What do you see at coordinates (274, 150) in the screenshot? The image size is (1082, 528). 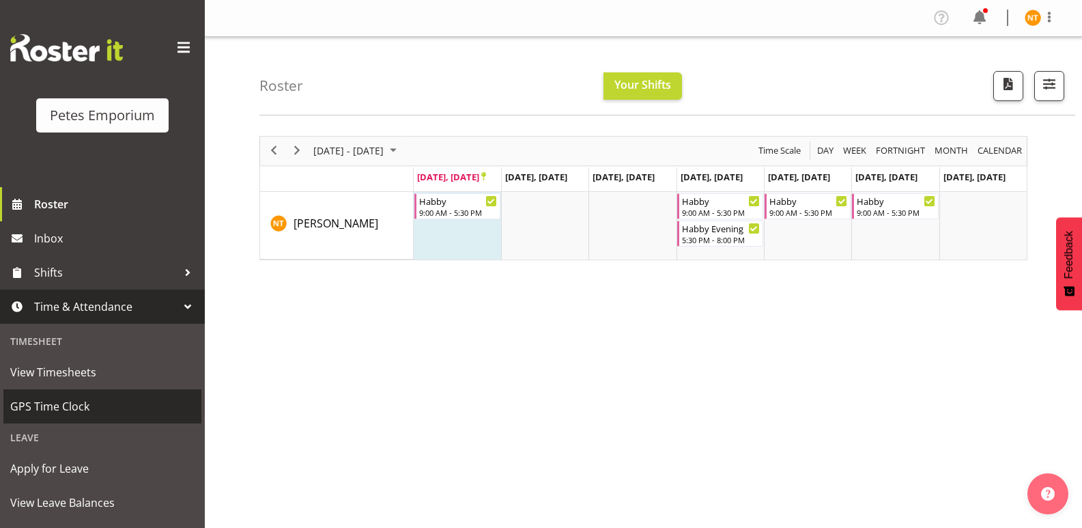 I see `button: Previous` at bounding box center [274, 150].